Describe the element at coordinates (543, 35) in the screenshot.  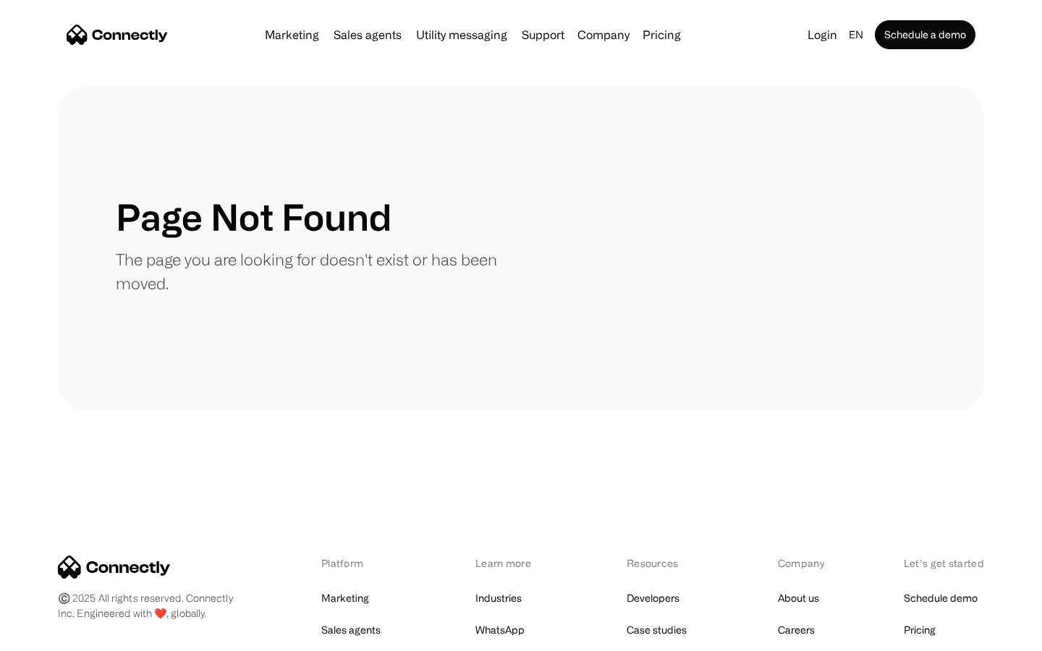
I see `a: Support` at that location.